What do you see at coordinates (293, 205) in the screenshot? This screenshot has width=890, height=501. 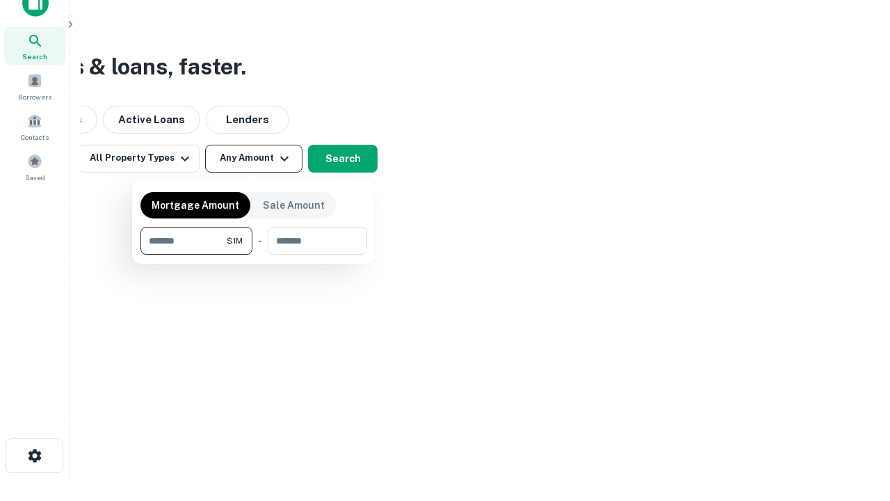 I see `p: Sale Amount` at bounding box center [293, 205].